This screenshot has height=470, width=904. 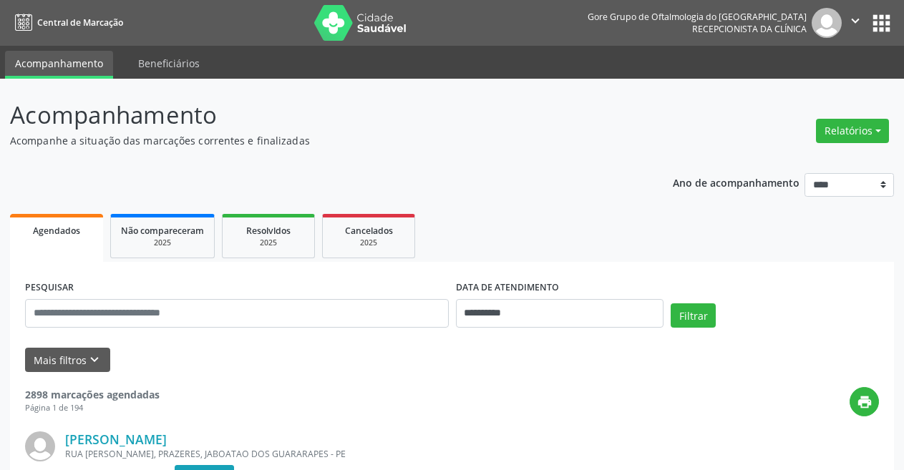 What do you see at coordinates (92, 394) in the screenshot?
I see `strong: 2898 marcações agendadas` at bounding box center [92, 394].